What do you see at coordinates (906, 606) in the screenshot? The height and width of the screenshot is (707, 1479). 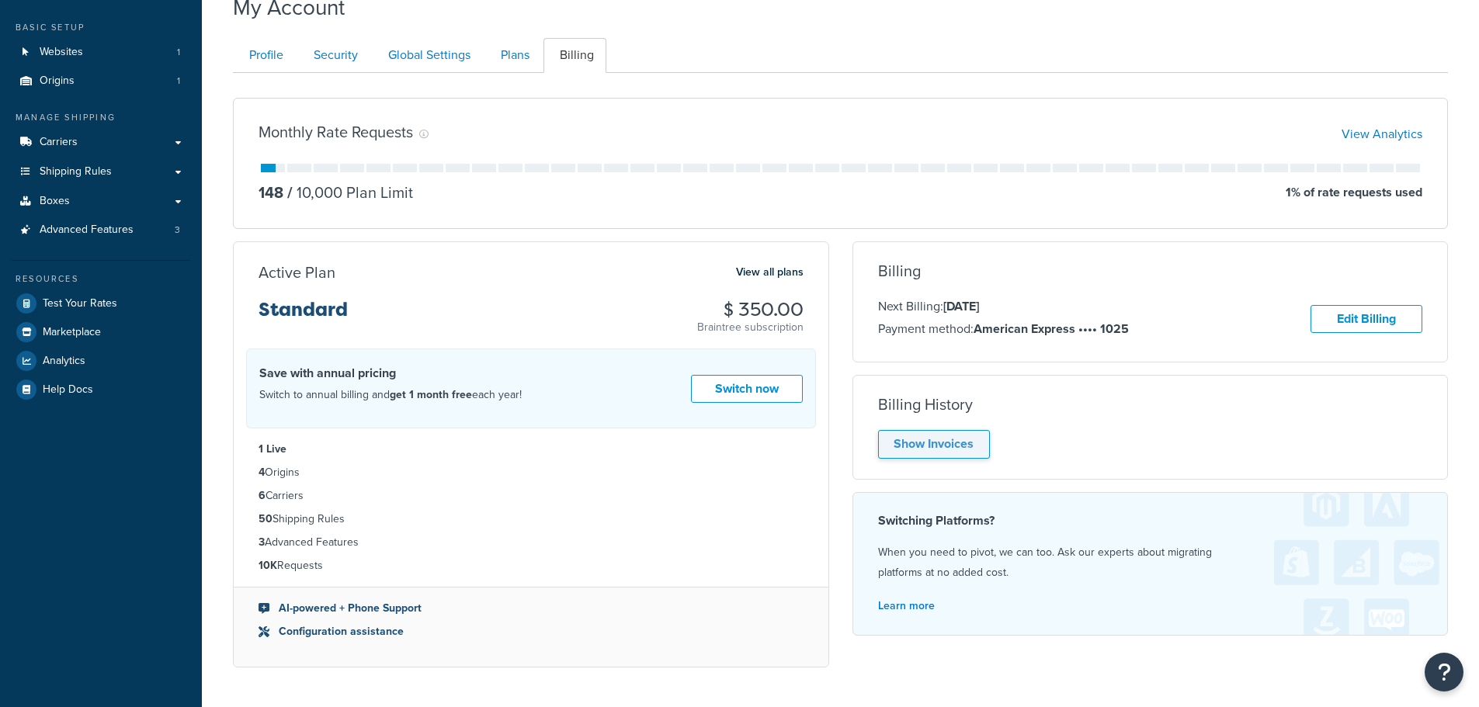 I see `a: Learn more` at bounding box center [906, 606].